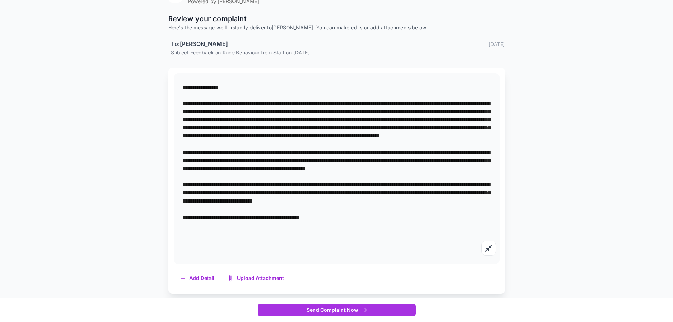 Image resolution: width=673 pixels, height=322 pixels. I want to click on button: Upload Attachment, so click(256, 278).